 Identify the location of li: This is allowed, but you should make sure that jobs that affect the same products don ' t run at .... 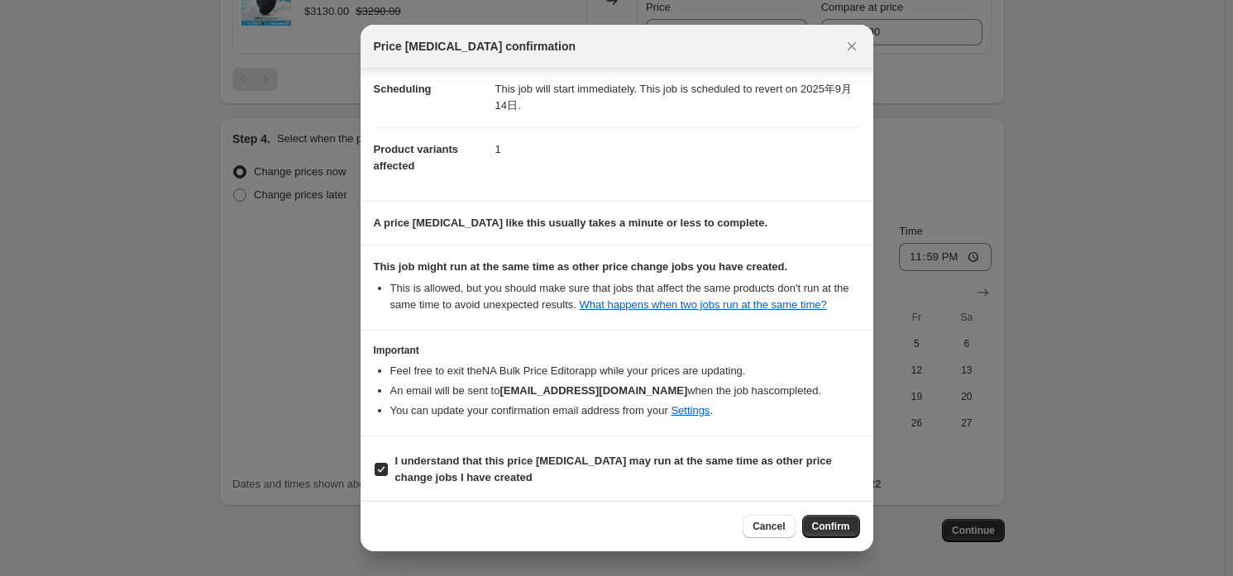
(625, 297).